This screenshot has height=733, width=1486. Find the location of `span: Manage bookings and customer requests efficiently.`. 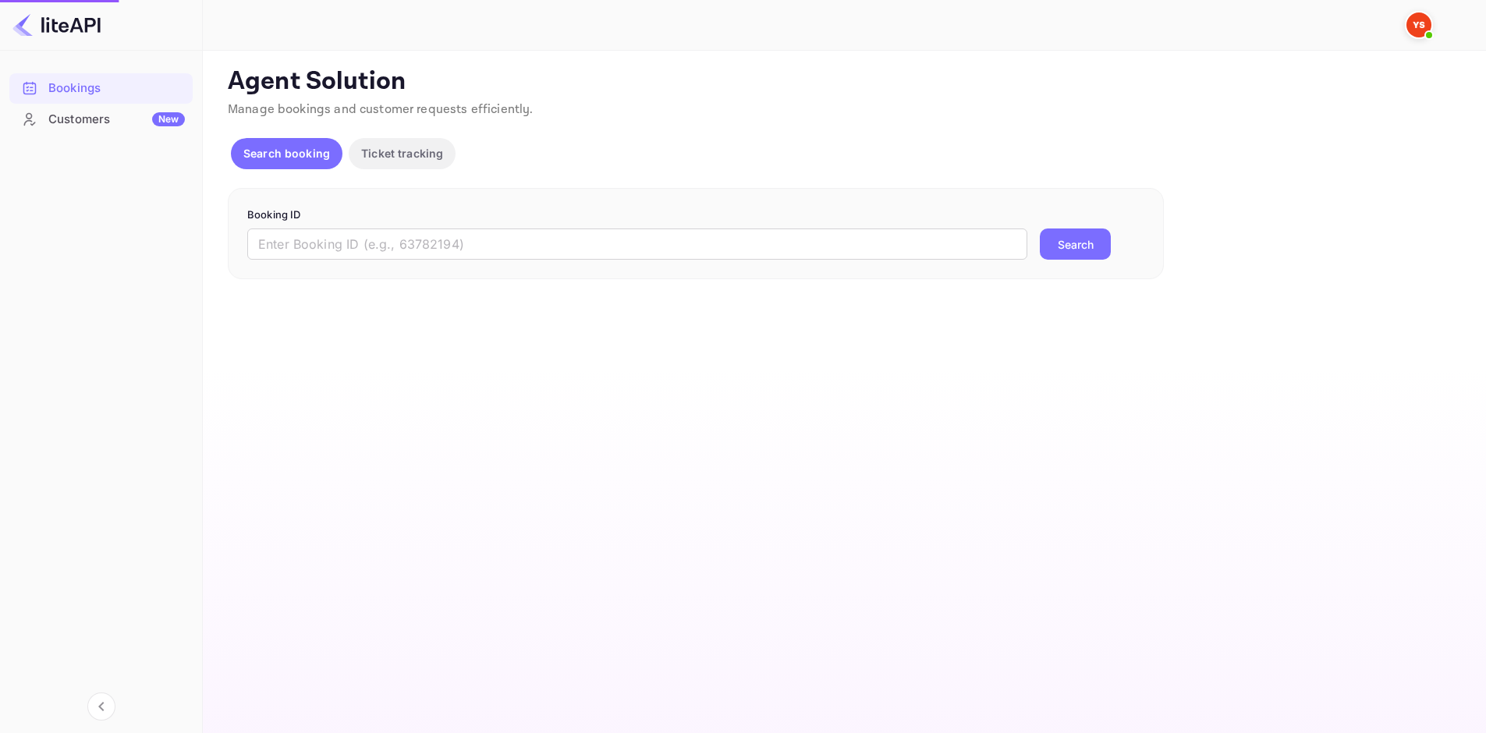

span: Manage bookings and customer requests efficiently. is located at coordinates (381, 109).